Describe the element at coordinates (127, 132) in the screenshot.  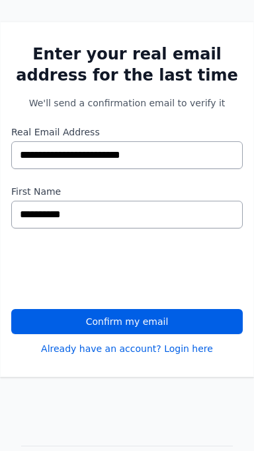
I see `label: Real Email Address` at that location.